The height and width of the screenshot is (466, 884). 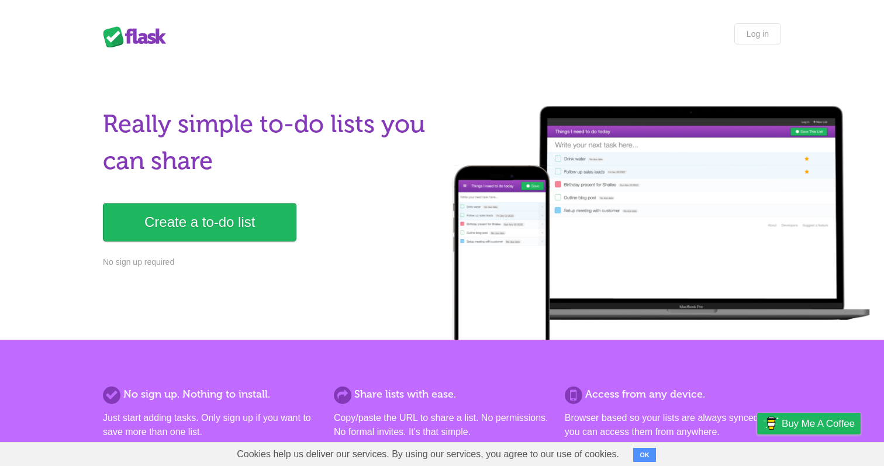 What do you see at coordinates (211, 425) in the screenshot?
I see `p: Just start adding tasks. Only sign up if you want to save more than one list.` at bounding box center [211, 425].